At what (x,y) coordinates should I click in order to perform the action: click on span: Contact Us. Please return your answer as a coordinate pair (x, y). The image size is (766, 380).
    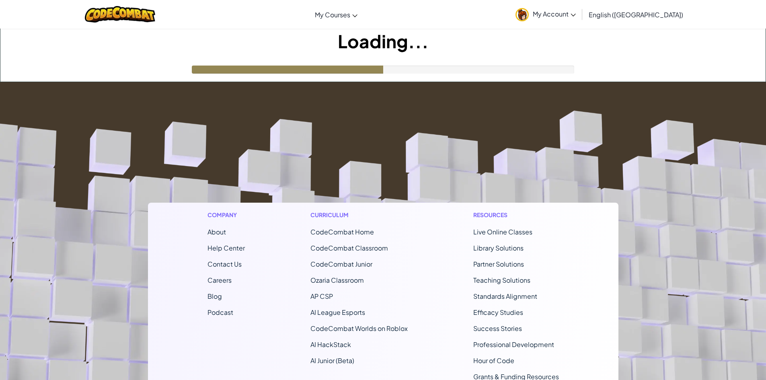
    Looking at the image, I should click on (224, 264).